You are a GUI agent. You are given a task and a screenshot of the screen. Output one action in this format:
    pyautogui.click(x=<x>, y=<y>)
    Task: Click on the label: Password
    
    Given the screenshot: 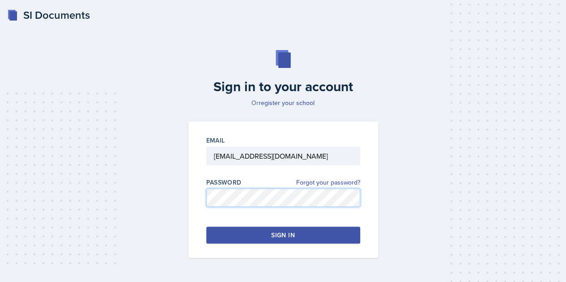 What is the action you would take?
    pyautogui.click(x=224, y=182)
    